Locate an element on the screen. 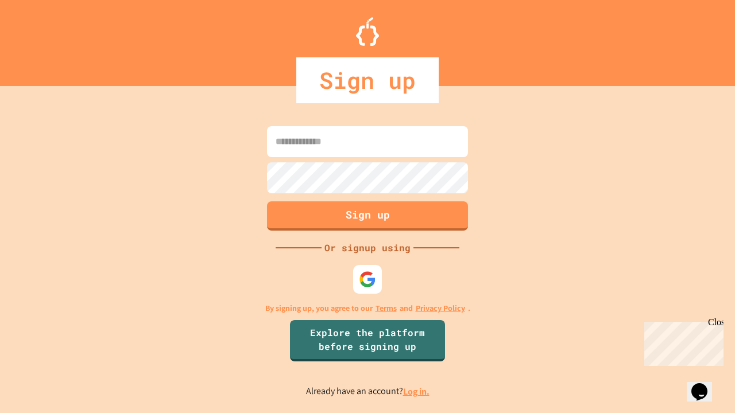  div: Sign up is located at coordinates (367, 80).